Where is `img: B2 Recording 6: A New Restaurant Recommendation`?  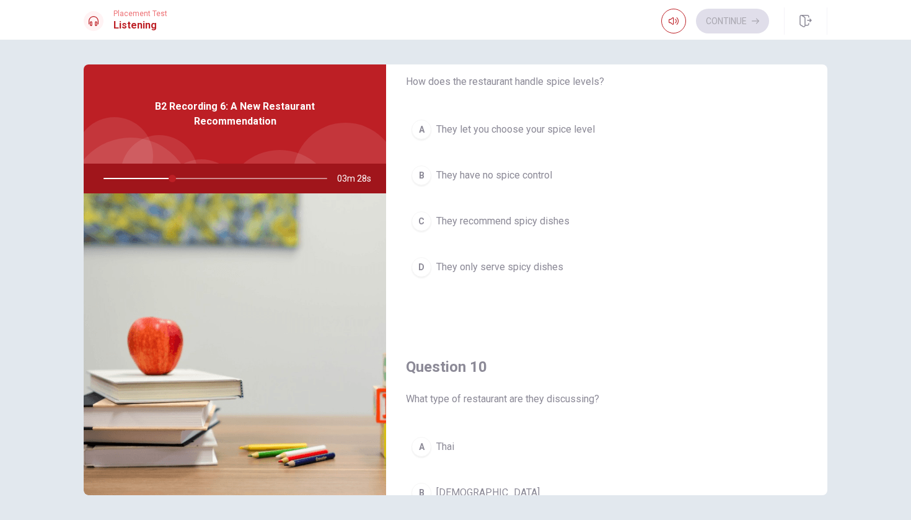 img: B2 Recording 6: A New Restaurant Recommendation is located at coordinates (235, 344).